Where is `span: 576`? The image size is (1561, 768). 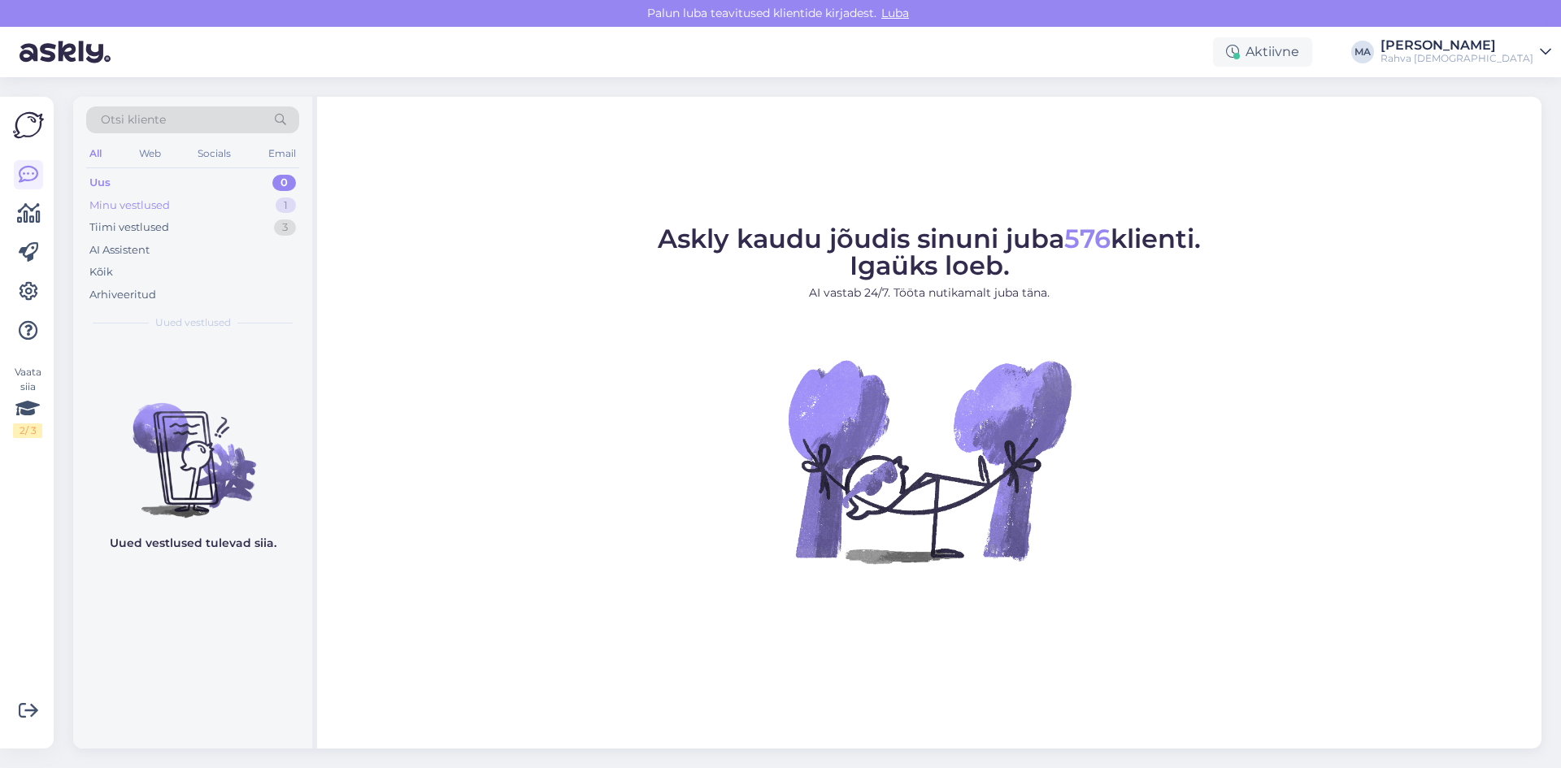 span: 576 is located at coordinates (1087, 238).